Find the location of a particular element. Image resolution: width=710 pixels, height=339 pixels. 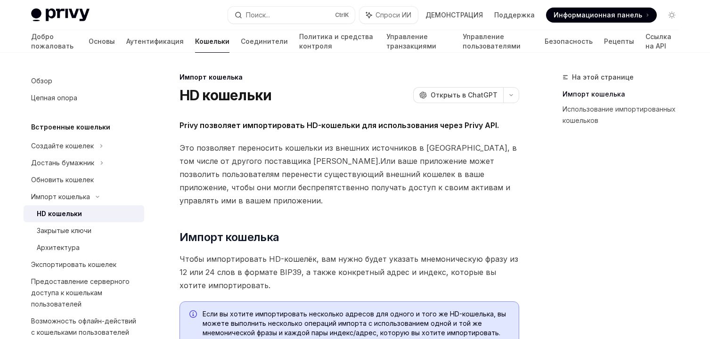

ya-tr-span: Предоставление серверного доступа к кошелькам пользователей is located at coordinates (80, 293).